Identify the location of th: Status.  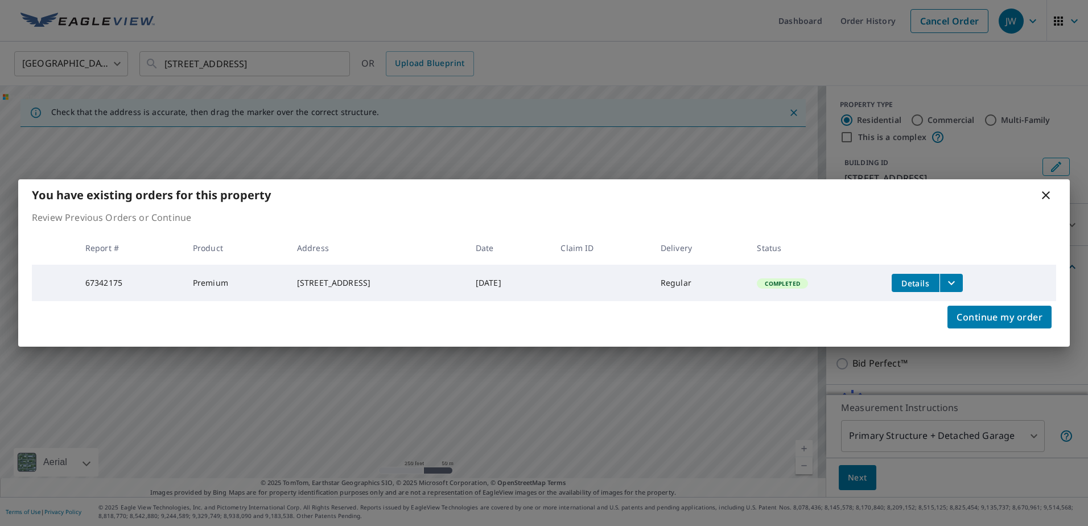
(815, 248).